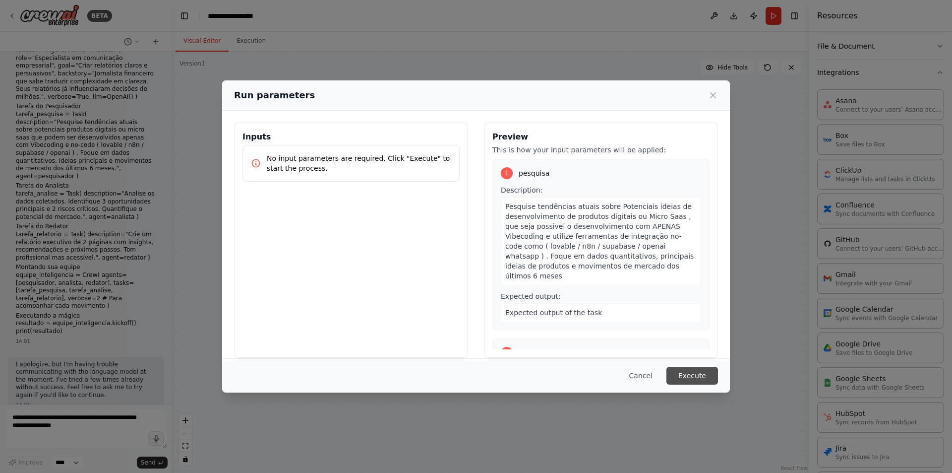 This screenshot has width=952, height=473. What do you see at coordinates (601, 137) in the screenshot?
I see `h3: Preview` at bounding box center [601, 137].